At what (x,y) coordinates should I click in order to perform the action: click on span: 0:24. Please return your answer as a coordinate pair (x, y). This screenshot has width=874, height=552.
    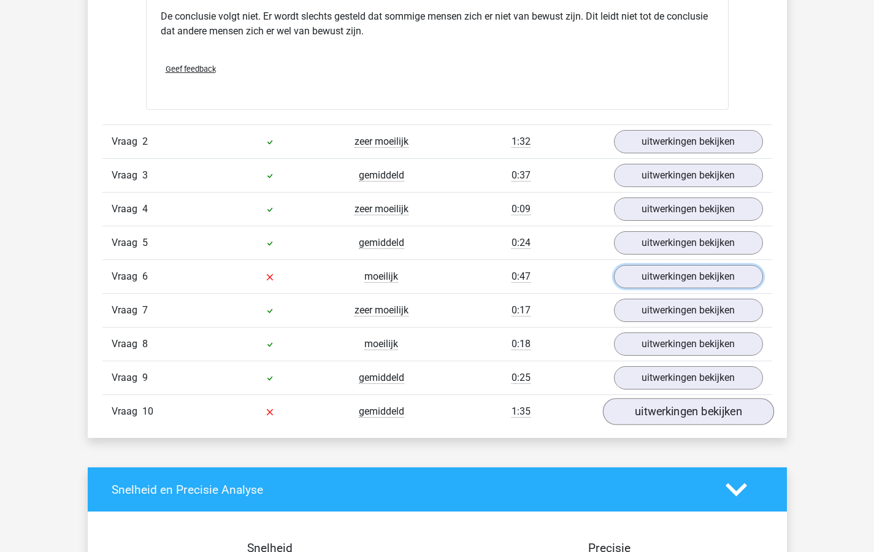
    Looking at the image, I should click on (521, 243).